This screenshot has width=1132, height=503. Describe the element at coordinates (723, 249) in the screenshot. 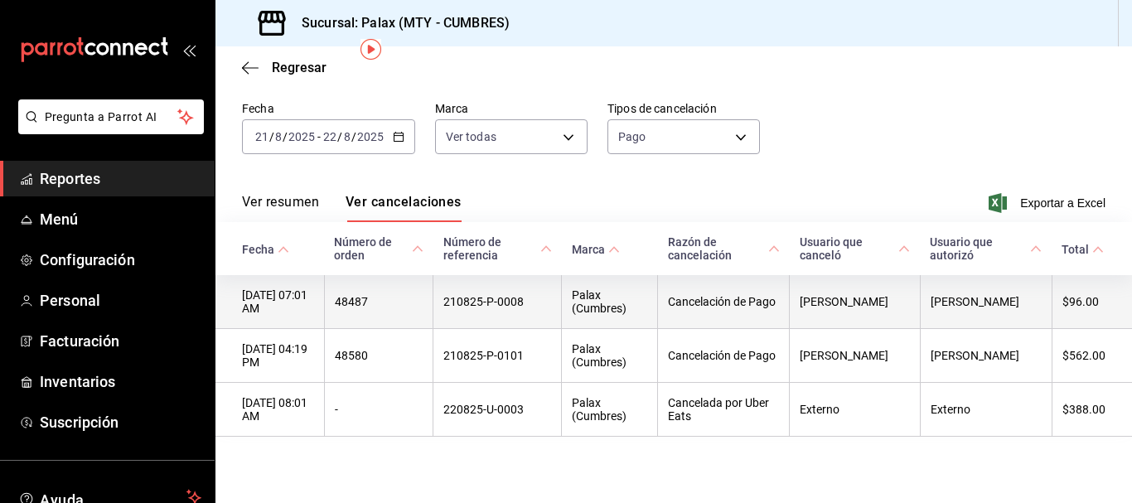

I see `span: Razón de cancelación` at that location.